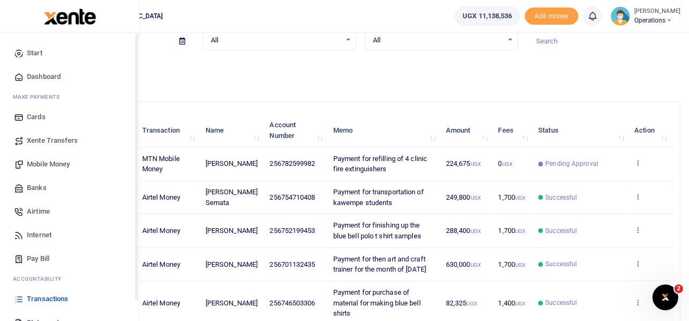 This screenshot has height=321, width=689. Describe the element at coordinates (69, 259) in the screenshot. I see `a: Pay Bill` at that location.